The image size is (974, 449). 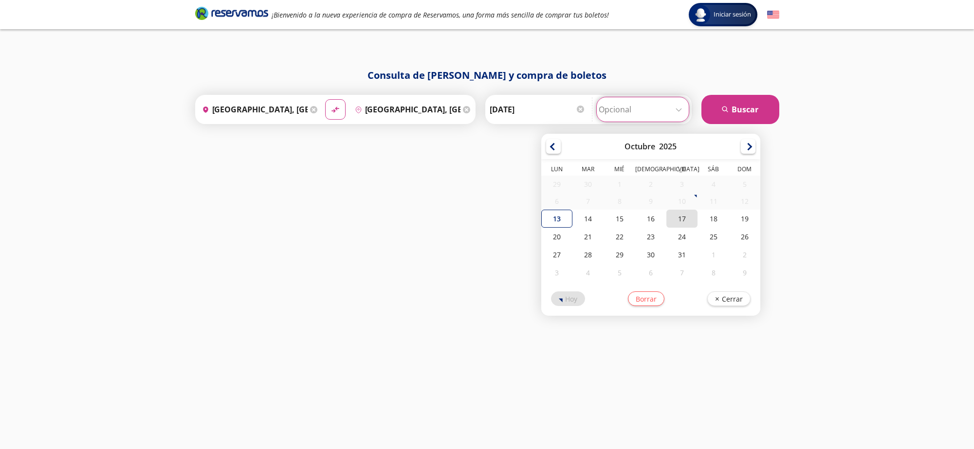 I want to click on button: Borrar, so click(x=646, y=299).